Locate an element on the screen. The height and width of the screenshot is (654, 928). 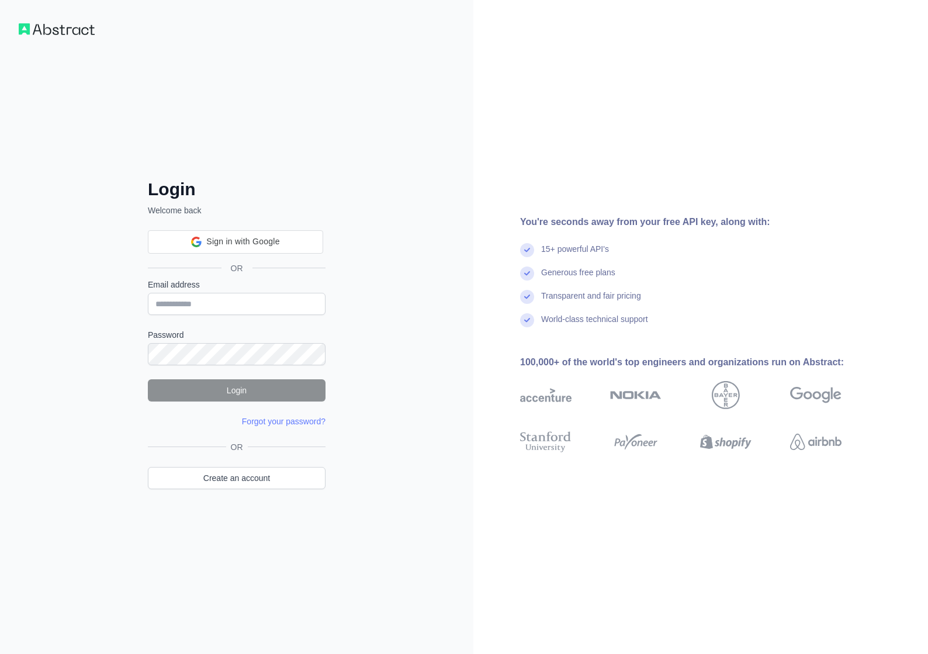
img: bayer is located at coordinates (726, 395).